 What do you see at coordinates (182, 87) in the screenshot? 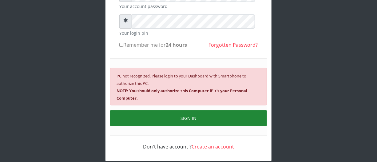
I see `small: PC not recognized. Please login to your Dashboard with Smartphone to authorize this PC.` at bounding box center [182, 87].